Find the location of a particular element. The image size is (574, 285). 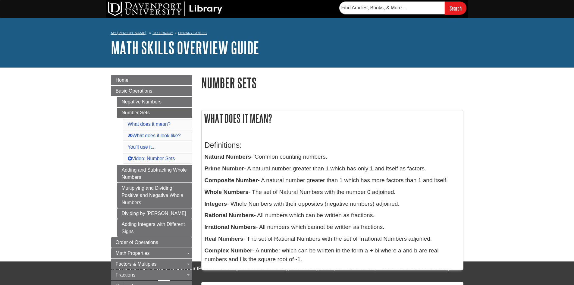

a: Adding and Subtracting Whole Numbers is located at coordinates (155, 173).